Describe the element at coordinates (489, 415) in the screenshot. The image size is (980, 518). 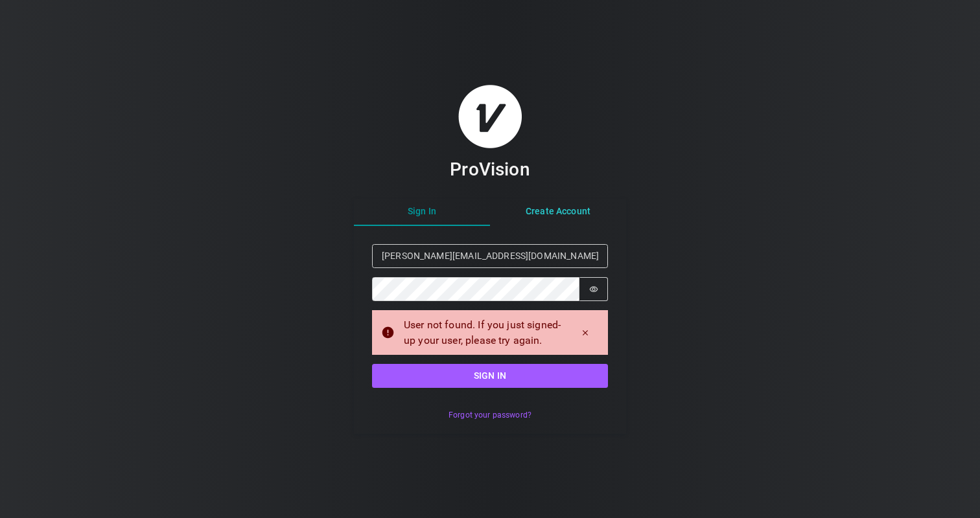
I see `button: Forgot your password?` at that location.